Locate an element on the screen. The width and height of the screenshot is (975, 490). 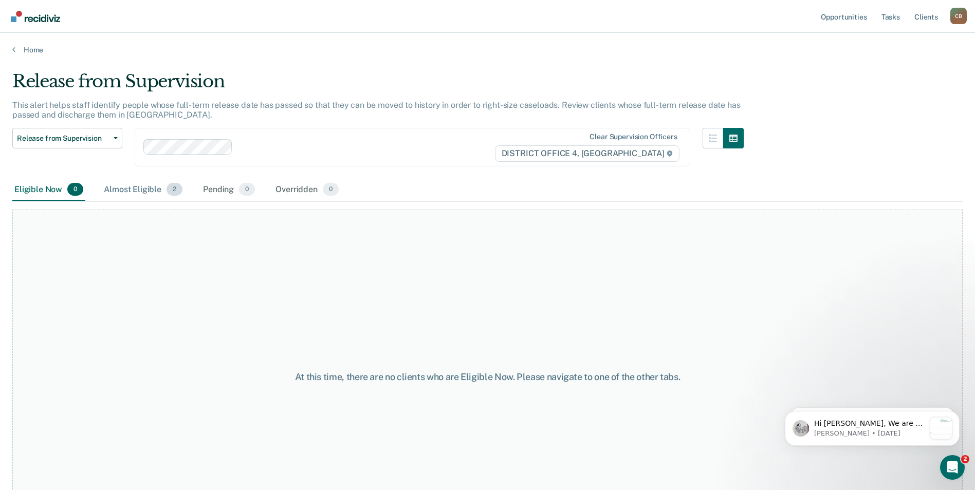
div: C B is located at coordinates (958, 16).